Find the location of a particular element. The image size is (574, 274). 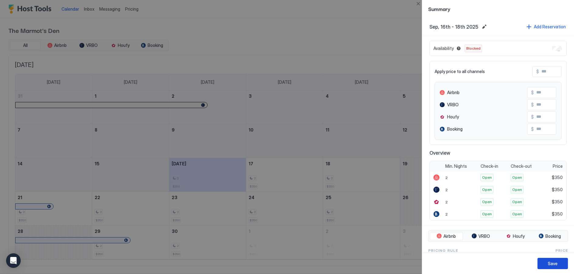

span: Blocked is located at coordinates (474, 48).